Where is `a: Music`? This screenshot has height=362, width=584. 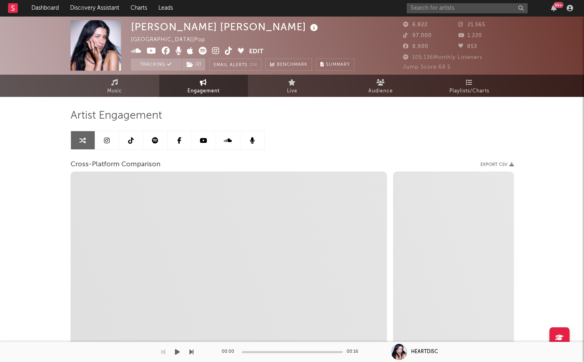 a: Music is located at coordinates (115, 85).